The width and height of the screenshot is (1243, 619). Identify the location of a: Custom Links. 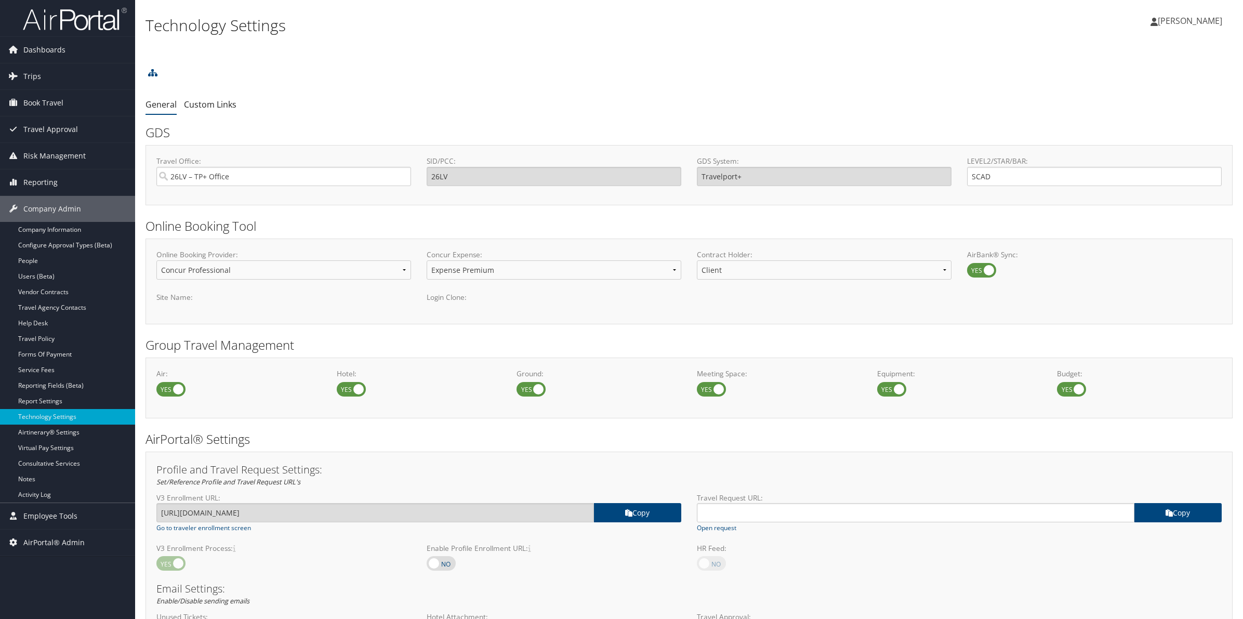
(210, 104).